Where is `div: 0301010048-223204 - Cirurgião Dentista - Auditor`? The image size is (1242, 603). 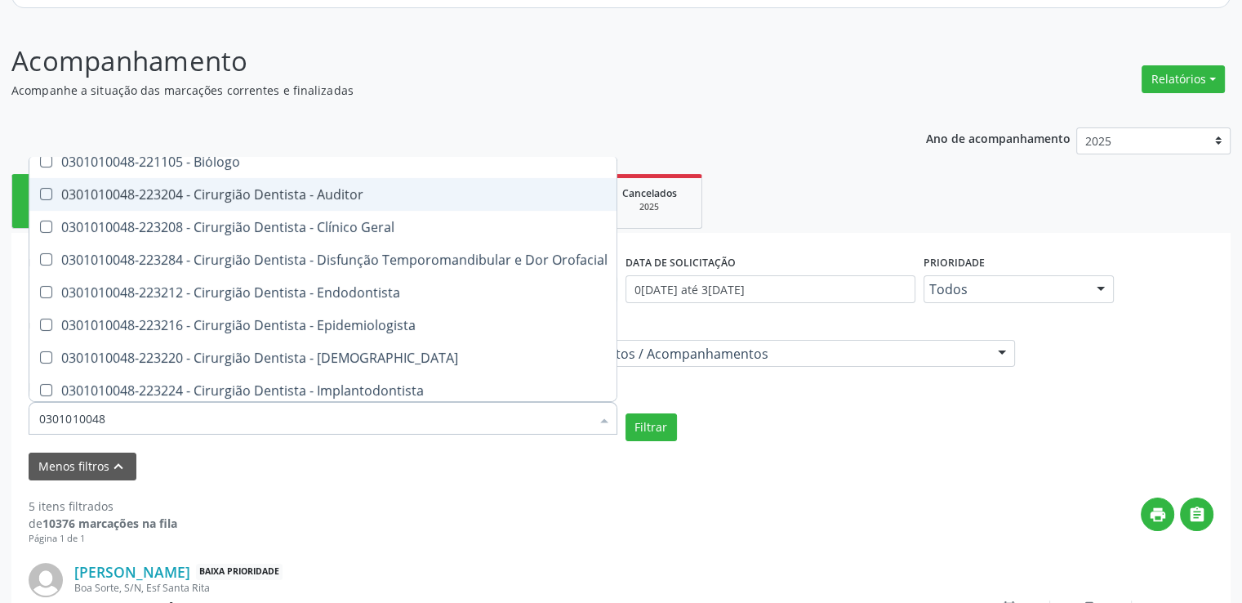
div: 0301010048-223204 - Cirurgião Dentista - Auditor is located at coordinates (353, 194).